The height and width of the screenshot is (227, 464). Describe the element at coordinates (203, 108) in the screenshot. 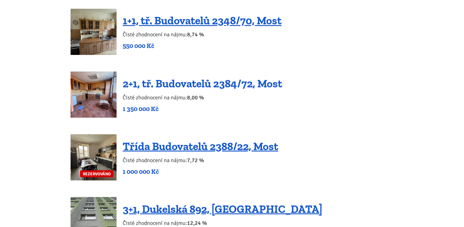

I see `p: 1 350 000 Kč` at that location.